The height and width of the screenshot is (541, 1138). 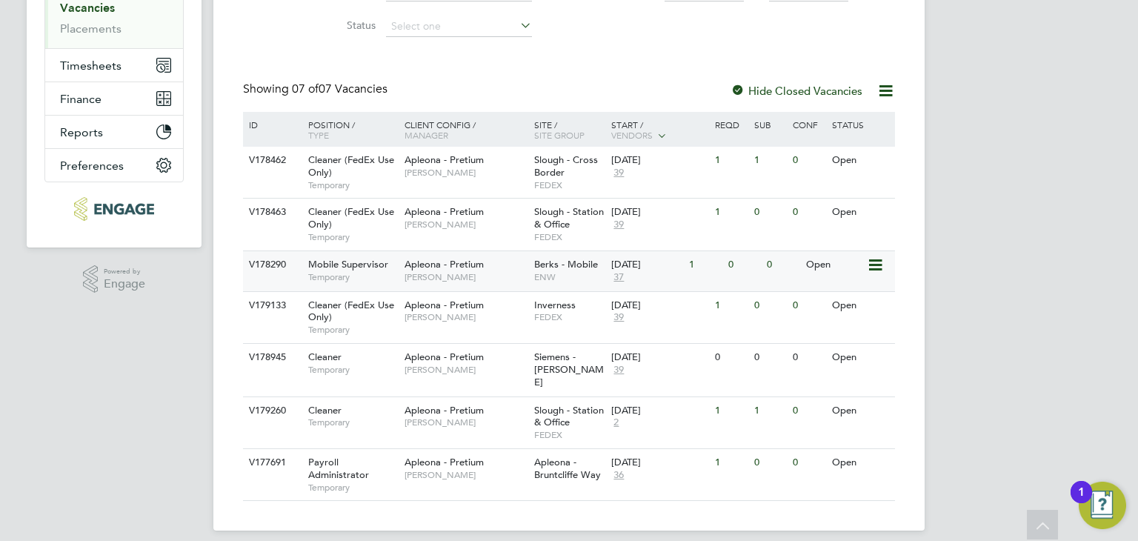 What do you see at coordinates (271, 160) in the screenshot?
I see `div: V178462` at bounding box center [271, 160].